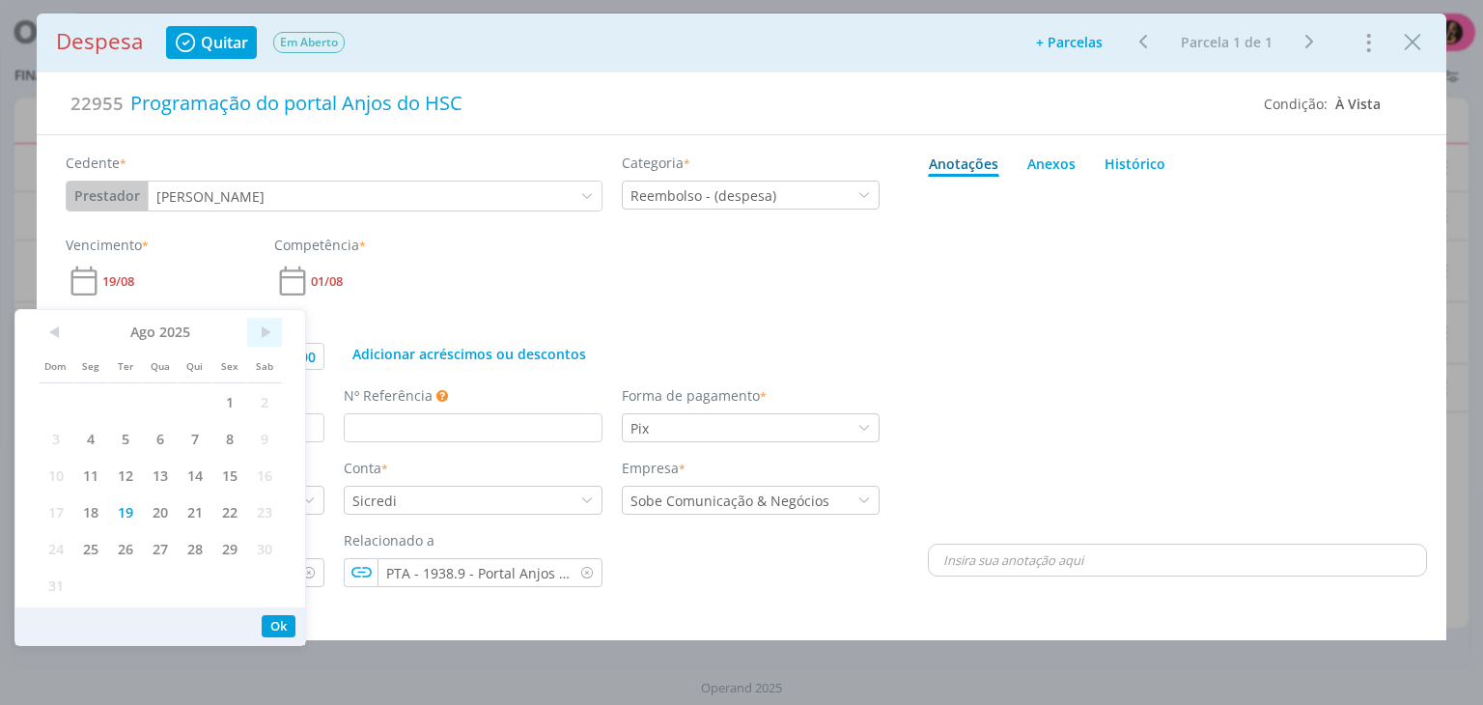 The height and width of the screenshot is (705, 1483). I want to click on label: Vencimento, so click(107, 244).